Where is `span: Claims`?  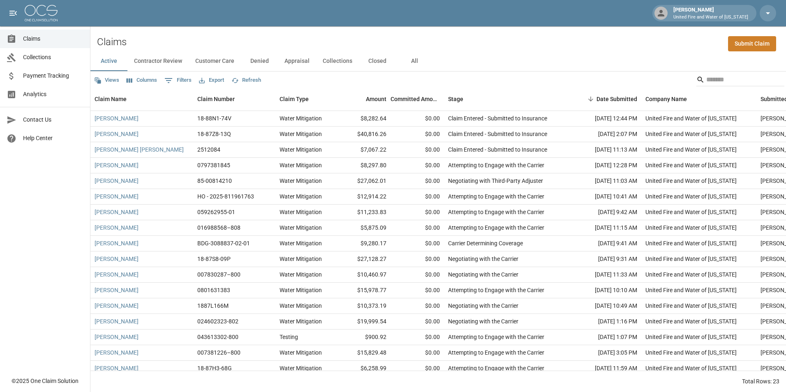 span: Claims is located at coordinates (53, 39).